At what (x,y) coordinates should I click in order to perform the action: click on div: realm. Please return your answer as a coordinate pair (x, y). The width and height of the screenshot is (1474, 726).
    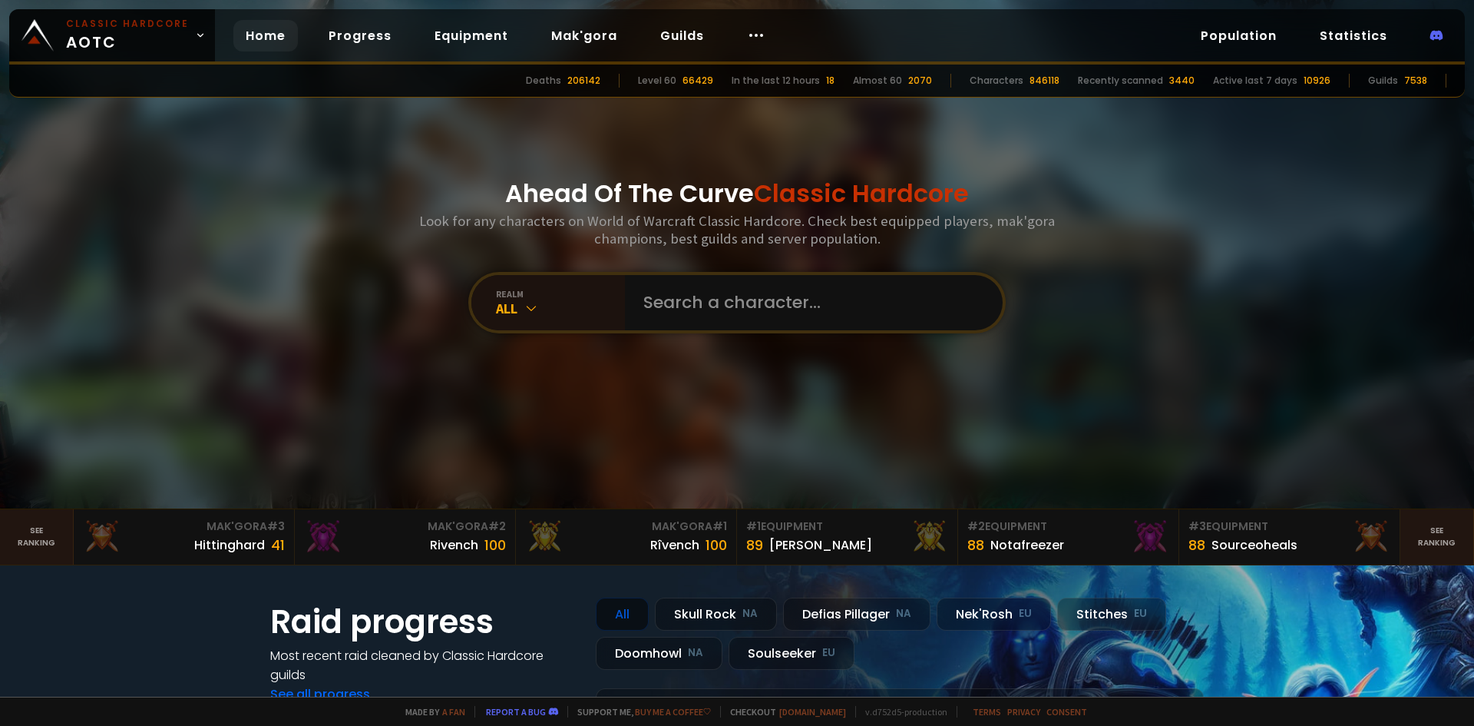
    Looking at the image, I should click on (561, 293).